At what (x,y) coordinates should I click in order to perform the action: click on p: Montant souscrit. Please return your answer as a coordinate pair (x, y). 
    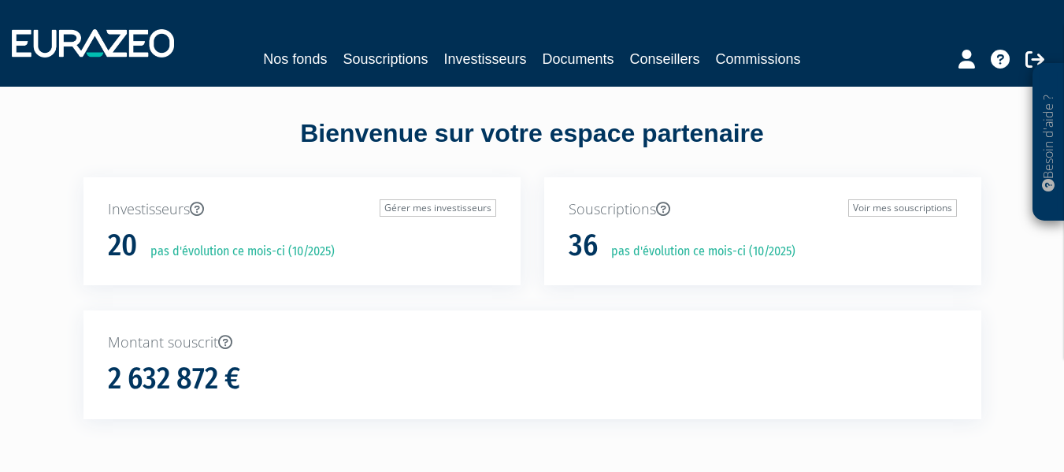
    Looking at the image, I should click on (532, 343).